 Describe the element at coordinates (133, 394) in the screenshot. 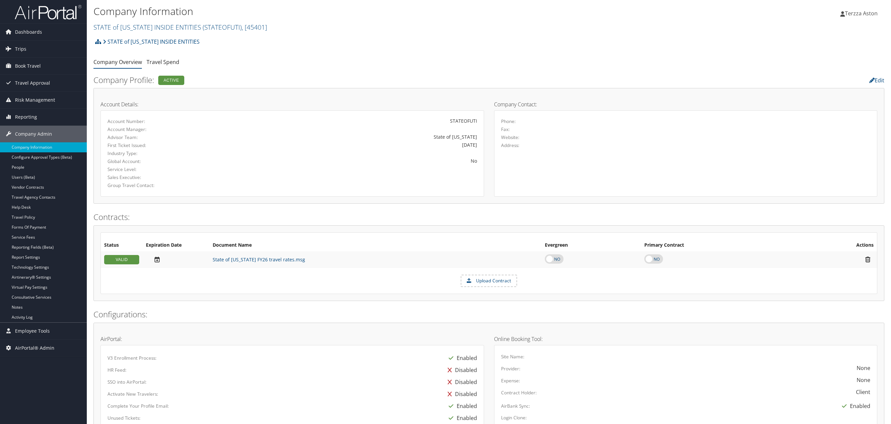

I see `label: Activate New Travelers:` at that location.